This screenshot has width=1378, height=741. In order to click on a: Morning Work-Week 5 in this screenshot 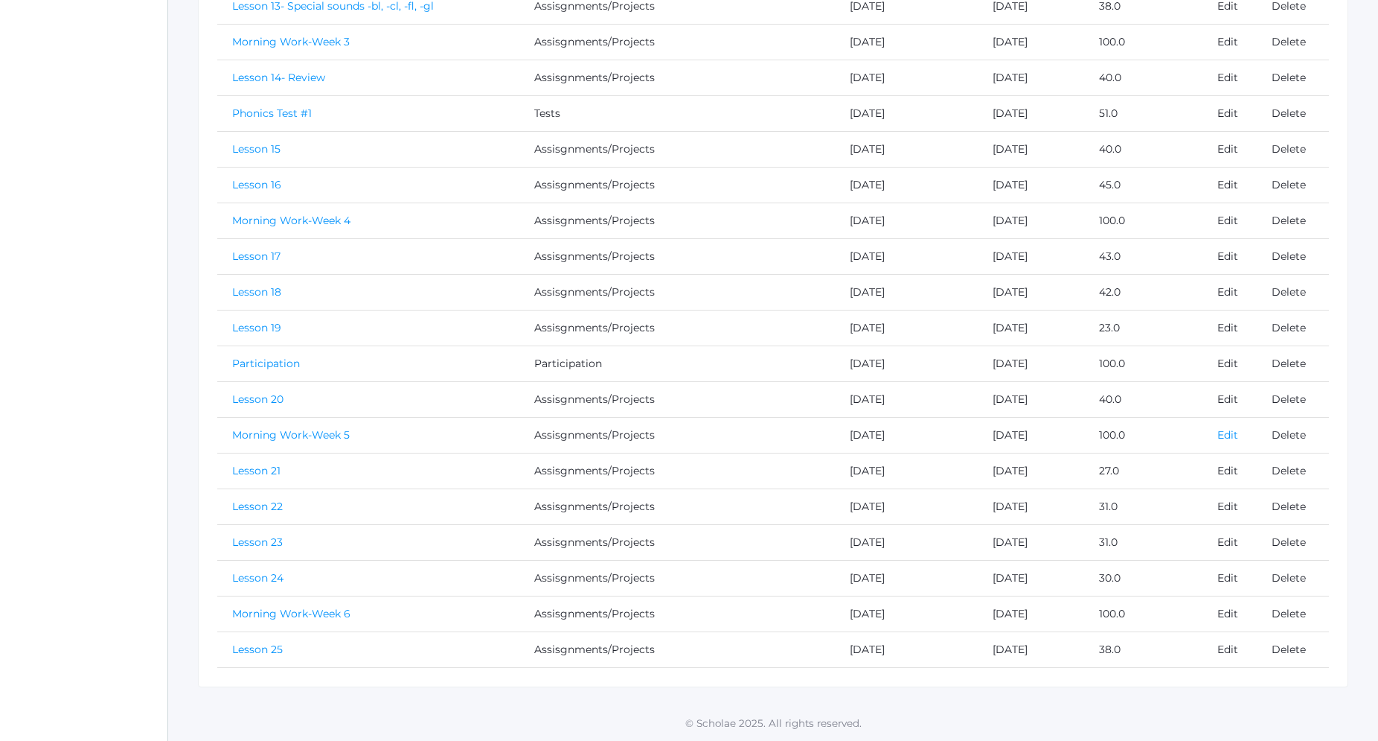, I will do `click(291, 435)`.